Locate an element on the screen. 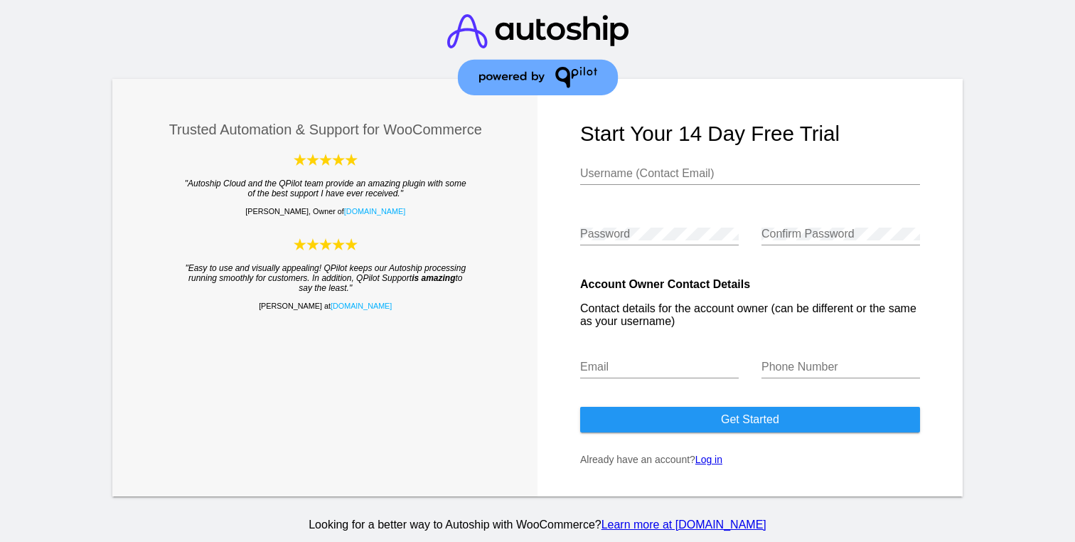 This screenshot has width=1075, height=542. input: Username (Contact Email) is located at coordinates (750, 174).